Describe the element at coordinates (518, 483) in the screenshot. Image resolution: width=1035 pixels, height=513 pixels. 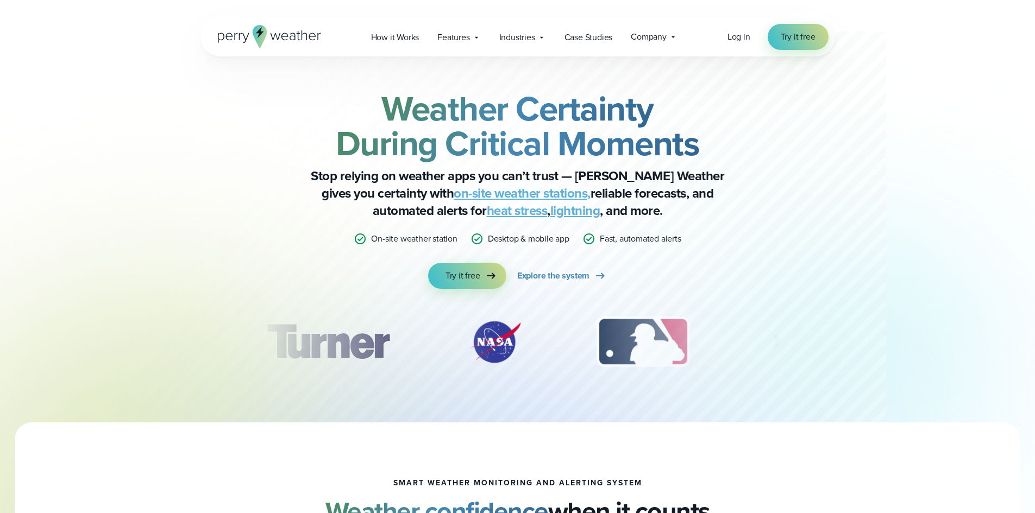
I see `h1: smart weather monitoring and alerting system` at that location.